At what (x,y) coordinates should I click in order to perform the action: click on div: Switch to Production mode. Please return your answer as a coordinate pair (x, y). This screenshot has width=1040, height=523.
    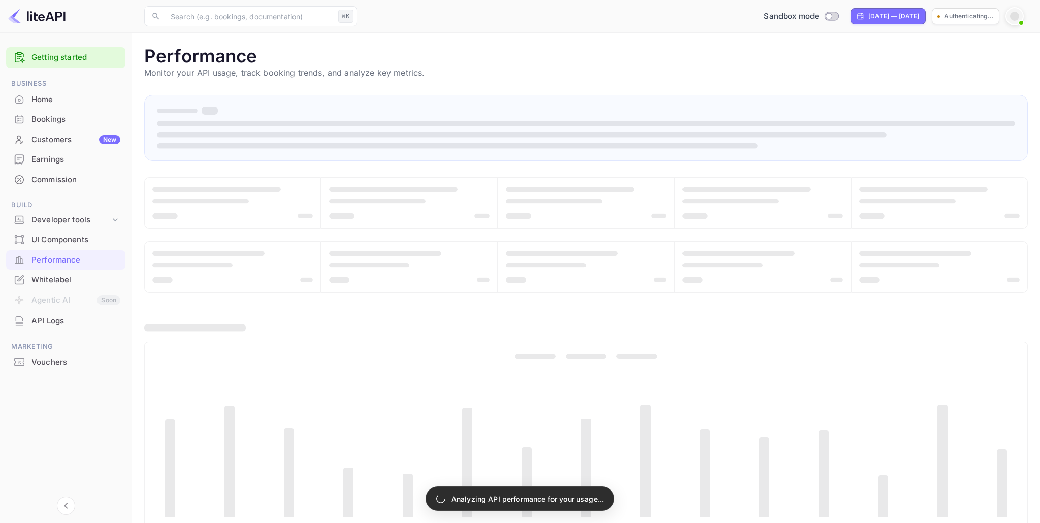
    Looking at the image, I should click on (801, 16).